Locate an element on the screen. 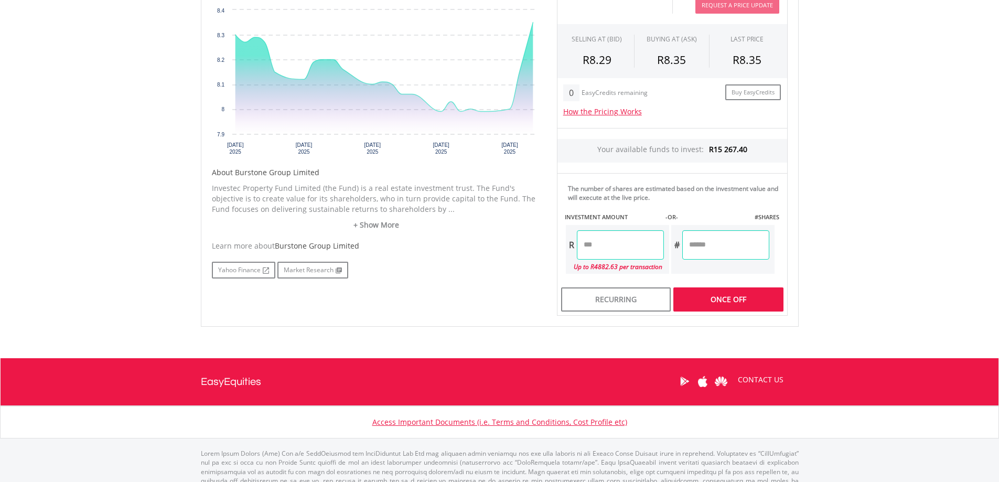 The height and width of the screenshot is (482, 999). a: CONTACT US is located at coordinates (760, 379).